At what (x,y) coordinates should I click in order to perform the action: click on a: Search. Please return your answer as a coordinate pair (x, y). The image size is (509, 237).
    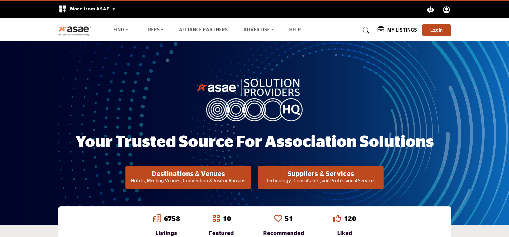
    Looking at the image, I should click on (365, 30).